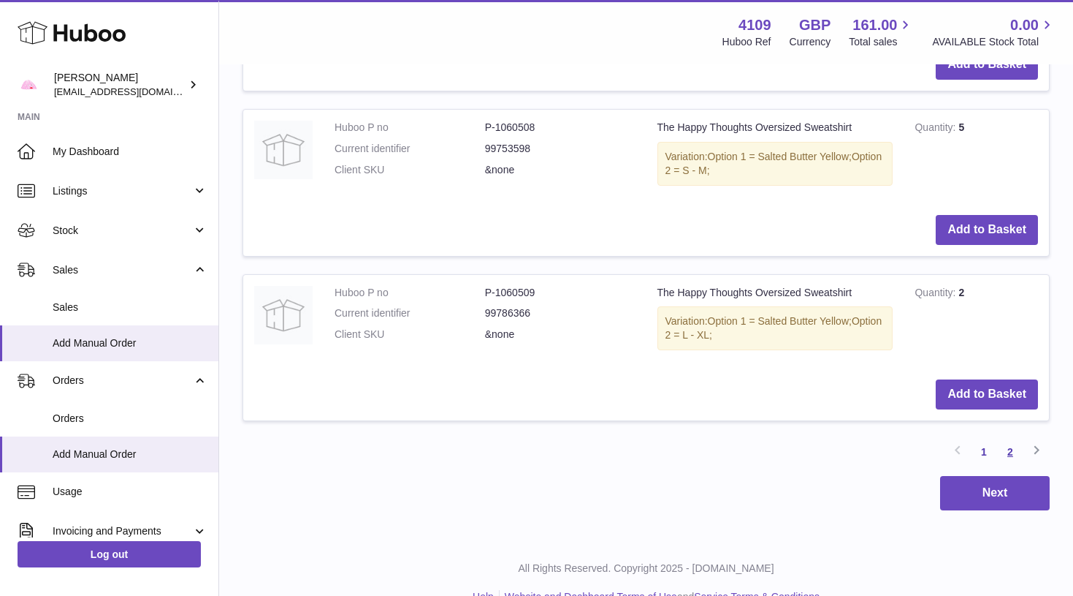  What do you see at coordinates (130, 151) in the screenshot?
I see `span: My Dashboard` at bounding box center [130, 151].